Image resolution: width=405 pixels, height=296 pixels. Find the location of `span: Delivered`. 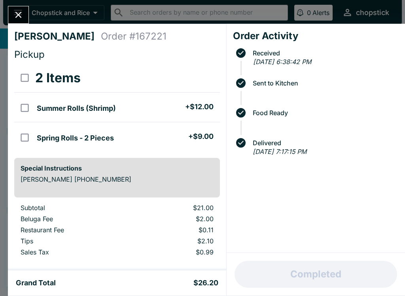

span: Delivered is located at coordinates (324, 143).